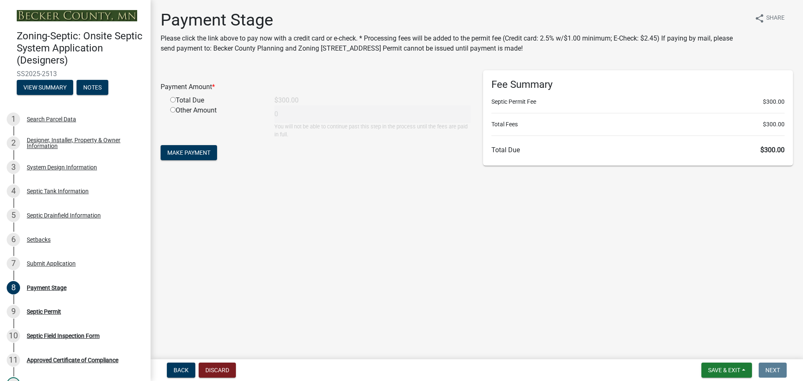  What do you see at coordinates (64, 215) in the screenshot?
I see `div: Septic Drainfield Information` at bounding box center [64, 215].